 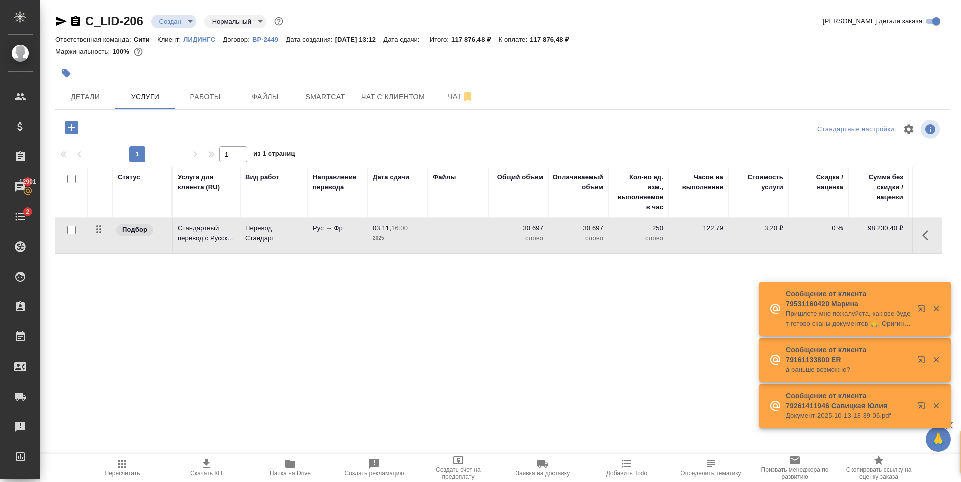 What do you see at coordinates (20, 187) in the screenshot?
I see `a: 12901` at bounding box center [20, 187].